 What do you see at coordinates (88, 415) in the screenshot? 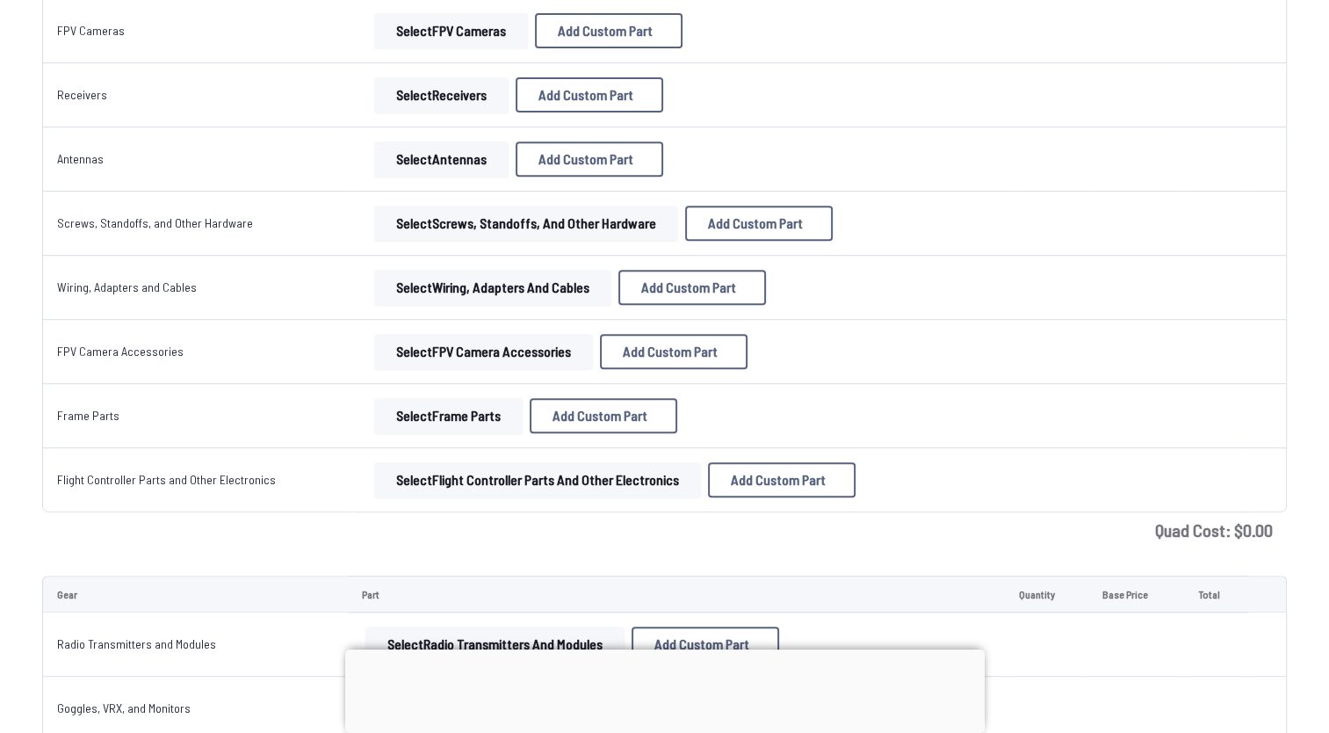
I see `a: Frame Parts` at bounding box center [88, 415].